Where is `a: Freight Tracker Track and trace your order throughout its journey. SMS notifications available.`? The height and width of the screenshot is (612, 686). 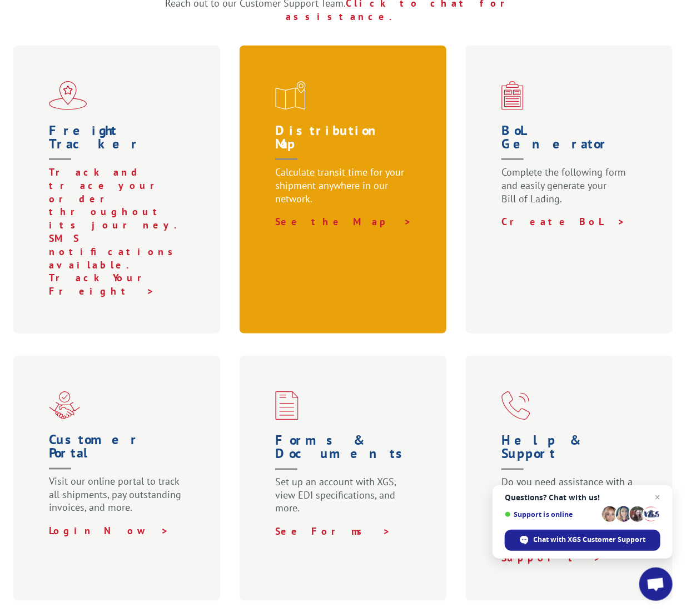
a: Freight Tracker Track and trace your order throughout its journey. SMS notifications available. is located at coordinates (119, 197).